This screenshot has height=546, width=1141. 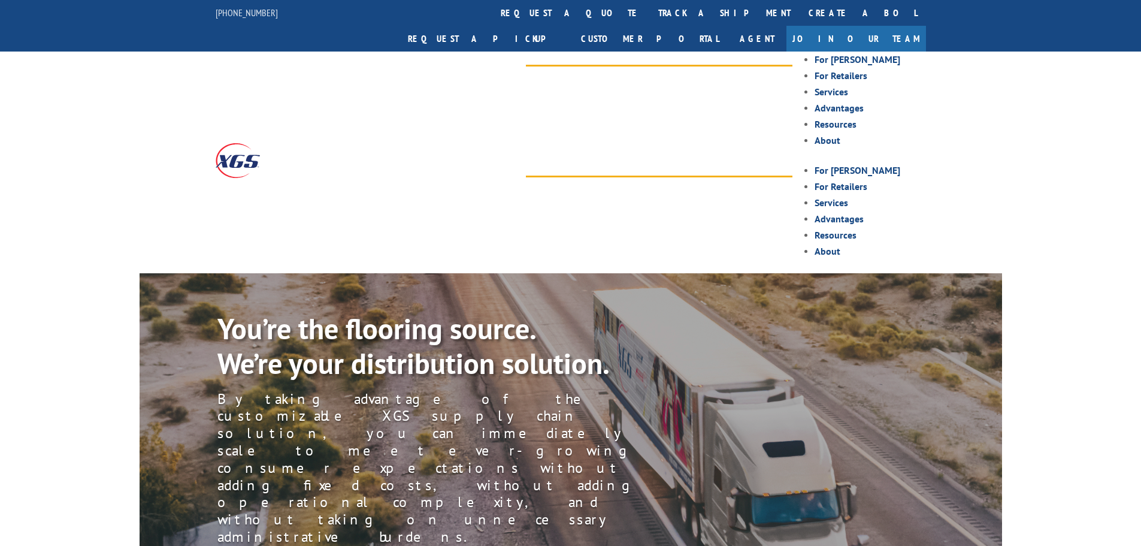 What do you see at coordinates (485, 38) in the screenshot?
I see `a: Request a pickup` at bounding box center [485, 38].